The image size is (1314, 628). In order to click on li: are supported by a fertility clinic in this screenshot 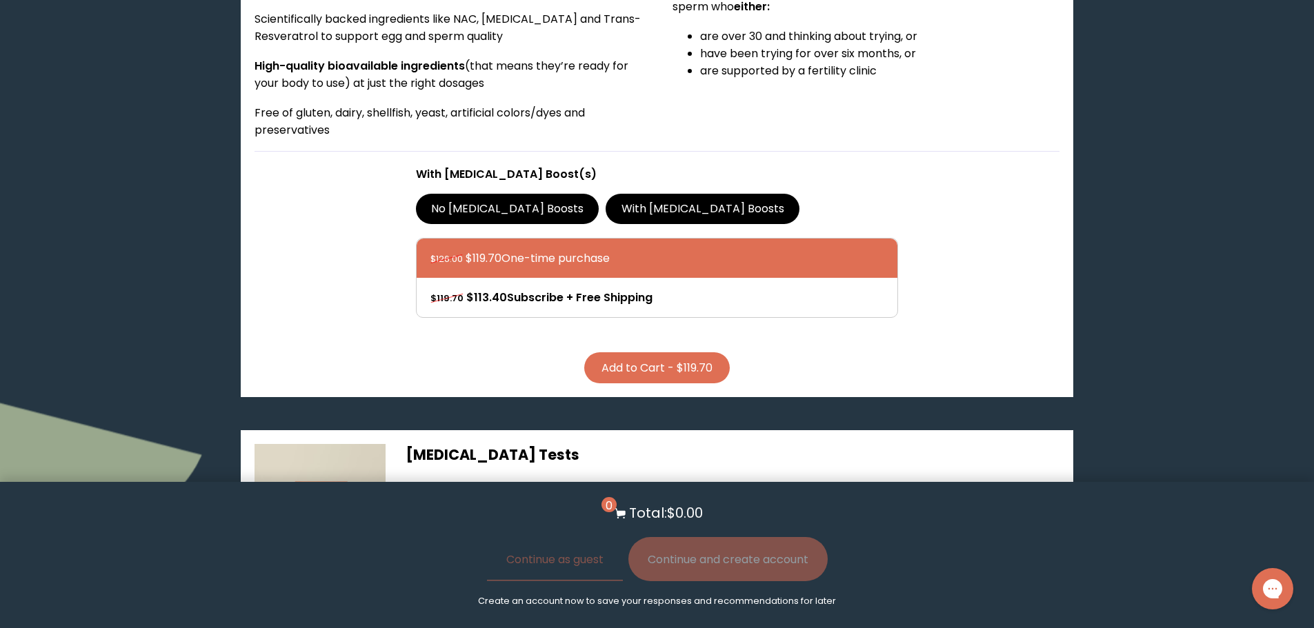, I will do `click(880, 70)`.